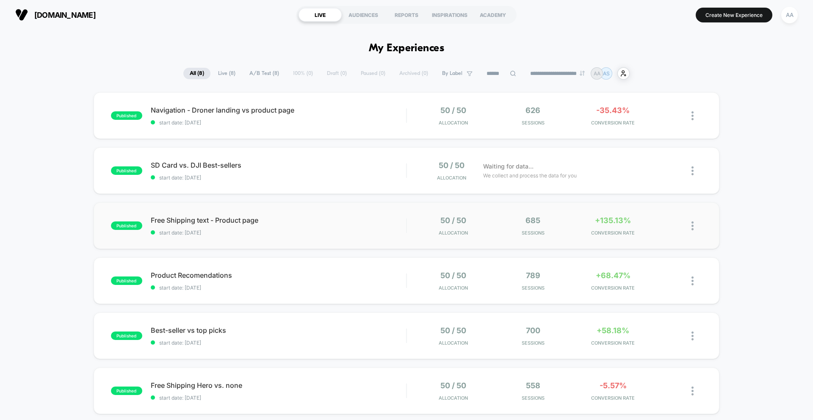  What do you see at coordinates (320, 15) in the screenshot?
I see `div: LIVE` at bounding box center [320, 15].